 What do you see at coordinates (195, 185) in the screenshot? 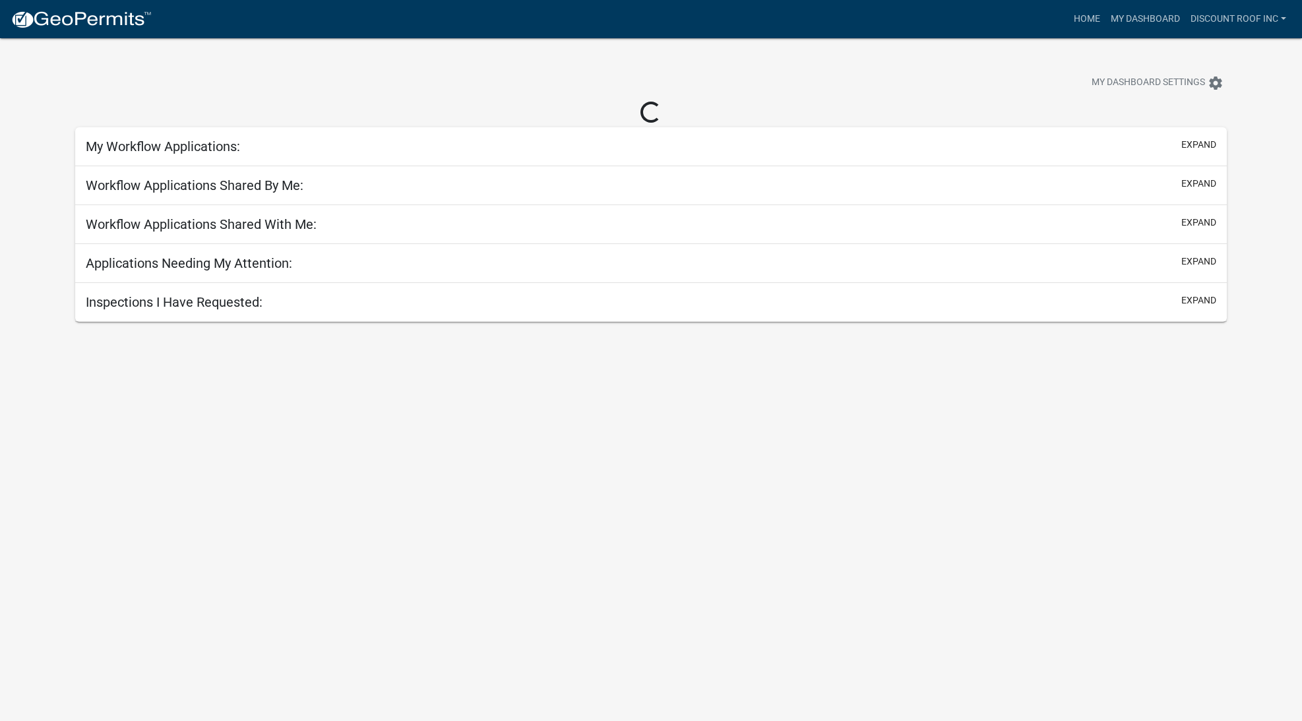
I see `h5: Workflow Applications Shared By Me:` at bounding box center [195, 185].